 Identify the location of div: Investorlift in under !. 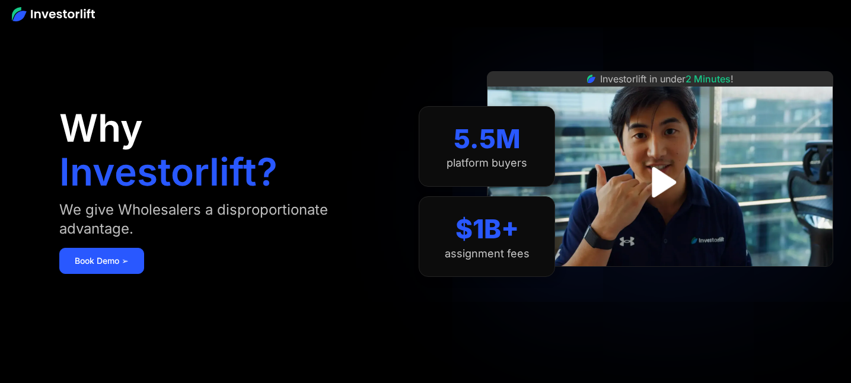
(667, 79).